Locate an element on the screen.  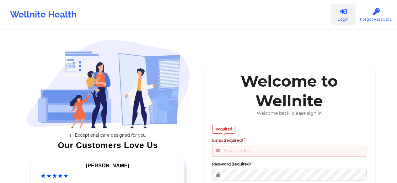
a: Forgot Password is located at coordinates (376, 15).